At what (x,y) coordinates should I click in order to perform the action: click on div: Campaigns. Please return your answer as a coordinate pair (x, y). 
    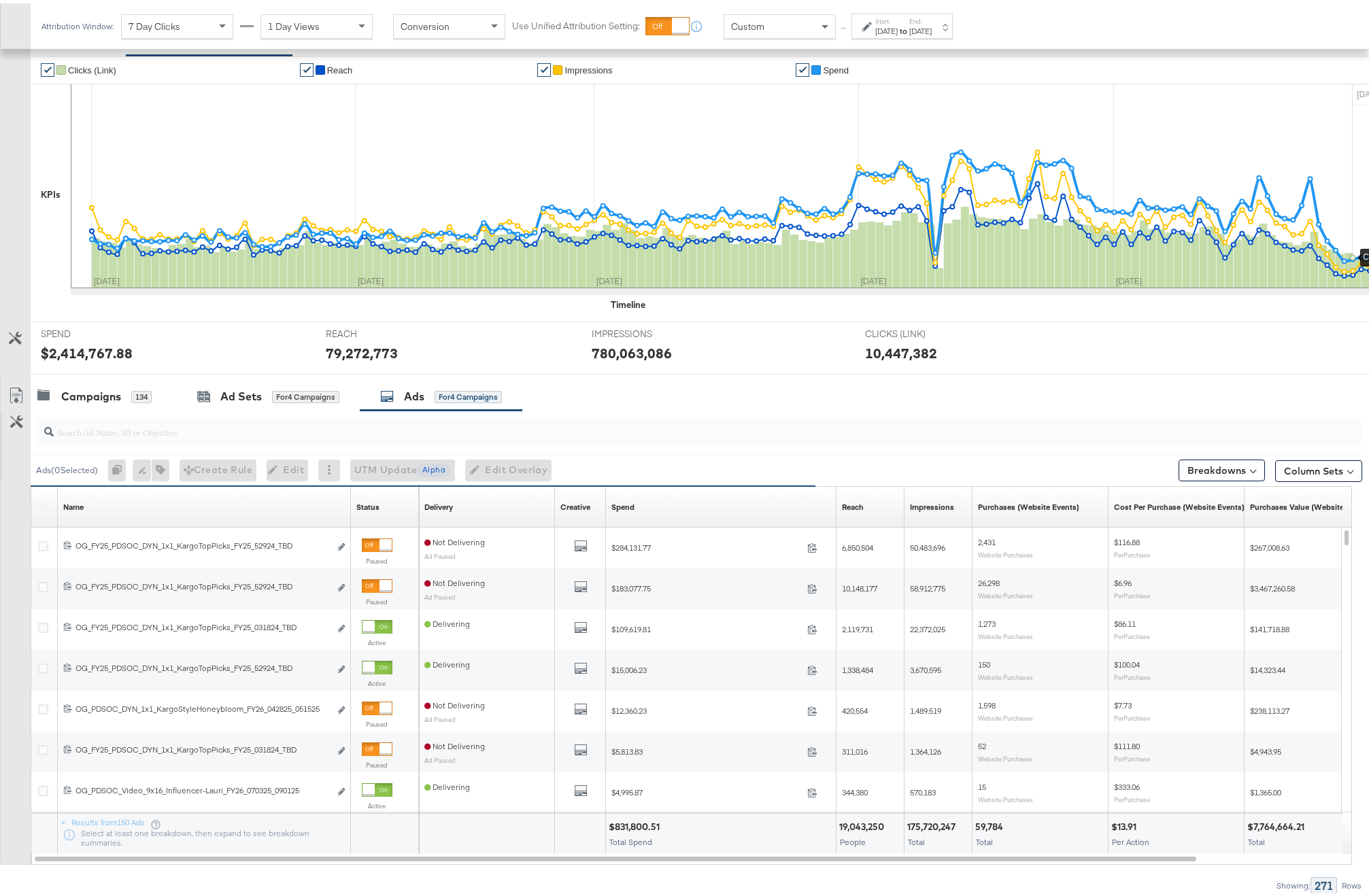
    Looking at the image, I should click on (91, 393).